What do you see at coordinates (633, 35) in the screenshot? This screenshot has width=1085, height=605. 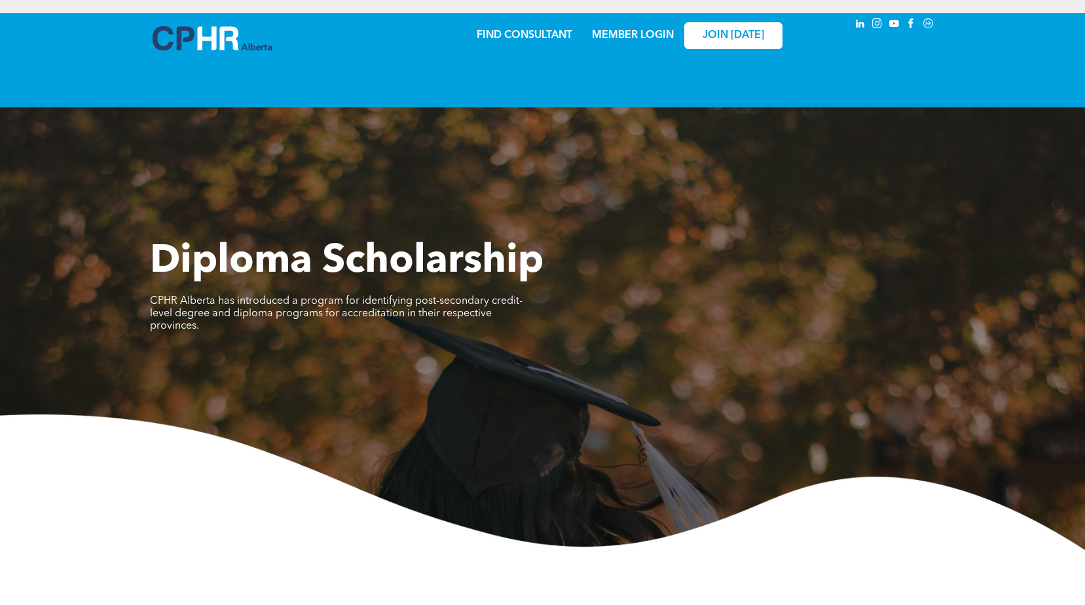 I see `a: MEMBER LOGIN` at bounding box center [633, 35].